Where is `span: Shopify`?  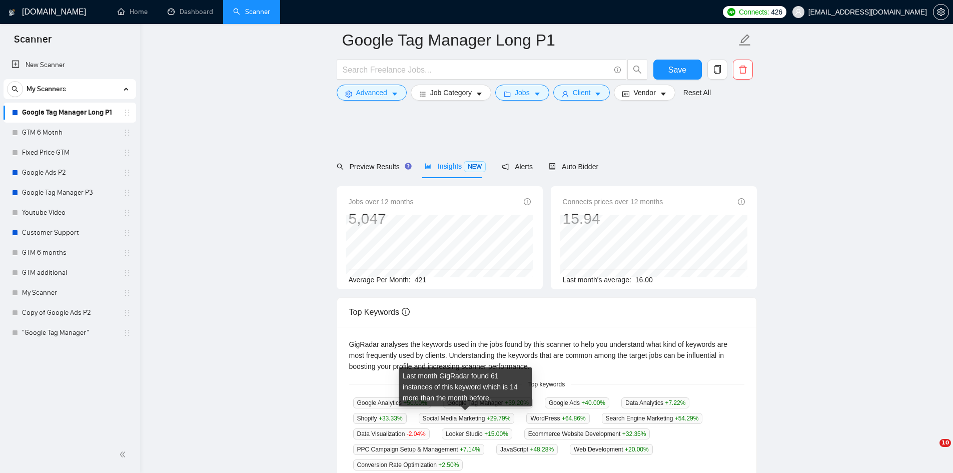 span: Shopify is located at coordinates (380, 418).